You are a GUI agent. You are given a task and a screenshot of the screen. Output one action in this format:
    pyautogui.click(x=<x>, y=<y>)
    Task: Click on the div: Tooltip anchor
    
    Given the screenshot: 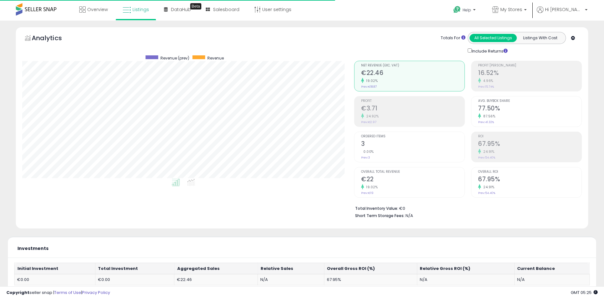 What is the action you would take?
    pyautogui.click(x=196, y=6)
    